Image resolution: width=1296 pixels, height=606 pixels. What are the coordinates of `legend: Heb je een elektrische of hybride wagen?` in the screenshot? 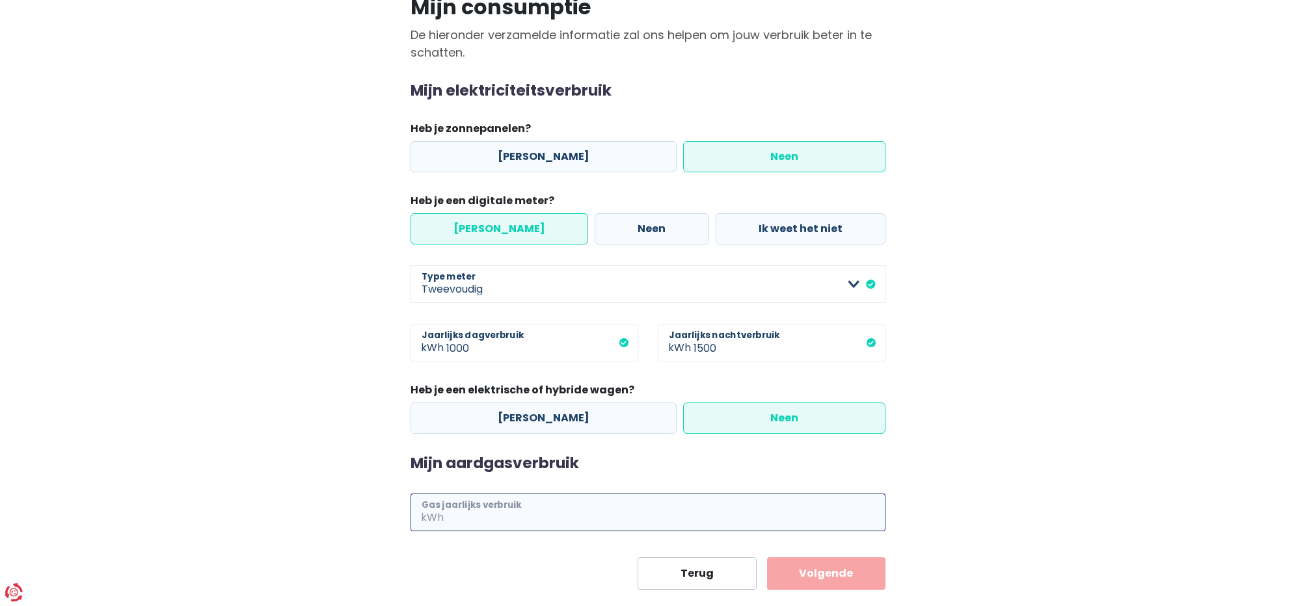 It's located at (648, 392).